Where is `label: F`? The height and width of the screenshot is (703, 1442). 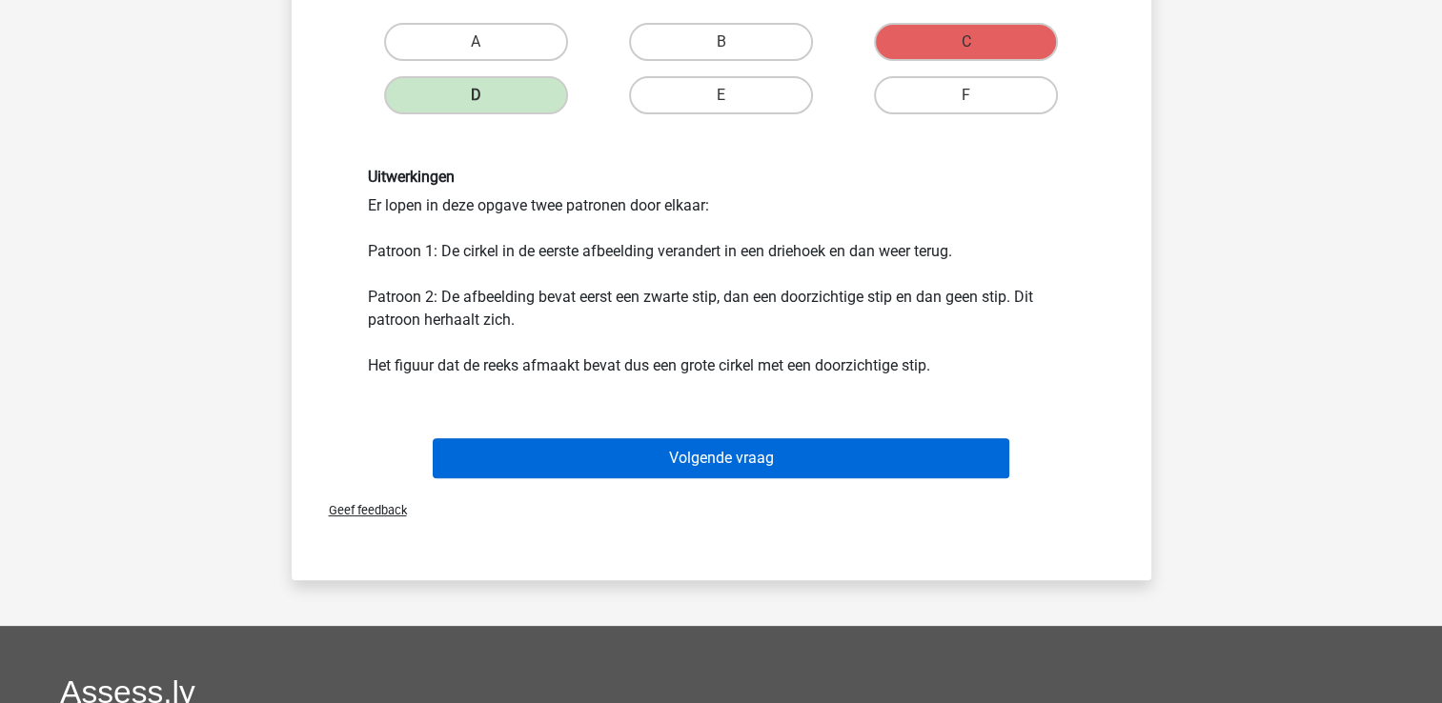 label: F is located at coordinates (965, 95).